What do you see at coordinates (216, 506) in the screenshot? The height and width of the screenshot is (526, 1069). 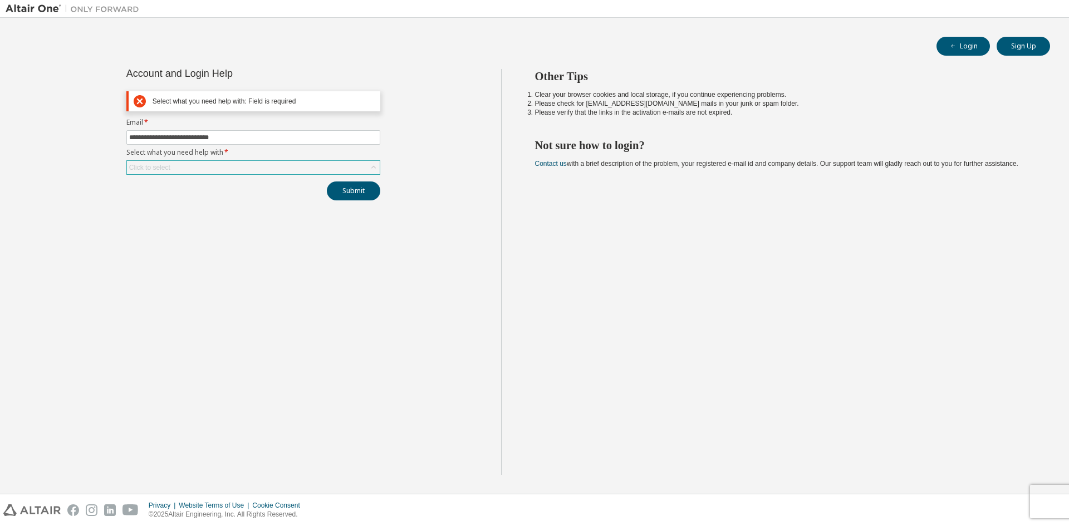 I see `div: Website Terms of Use` at bounding box center [216, 506].